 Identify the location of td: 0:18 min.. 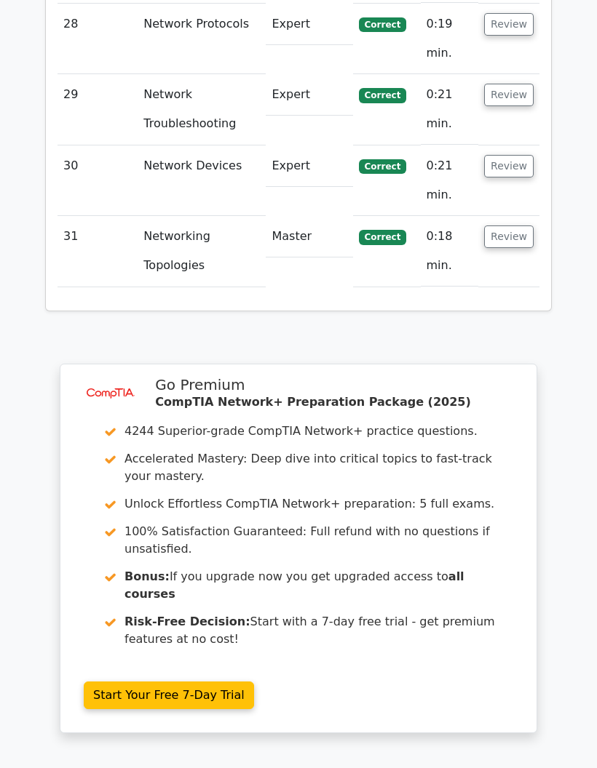
(450, 251).